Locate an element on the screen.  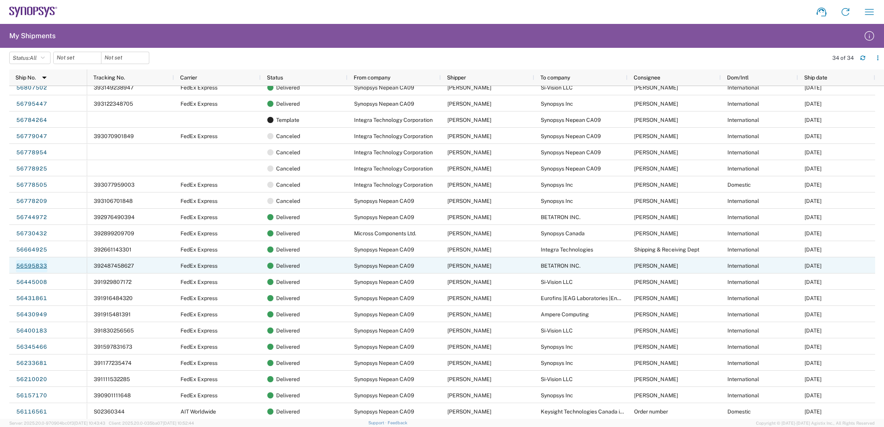
a: 56430949 is located at coordinates (32, 315).